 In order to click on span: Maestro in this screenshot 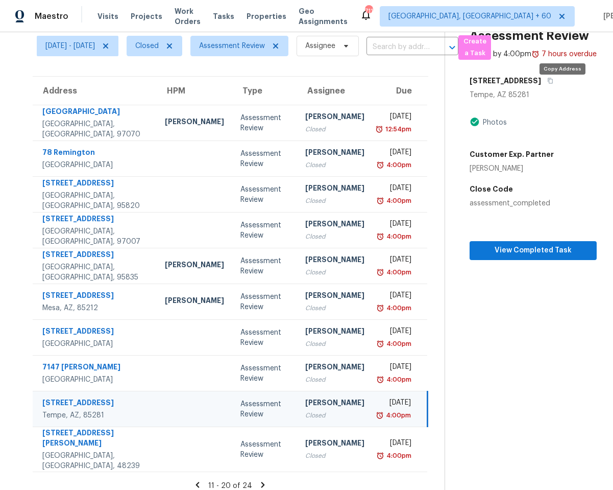, I will do `click(52, 16)`.